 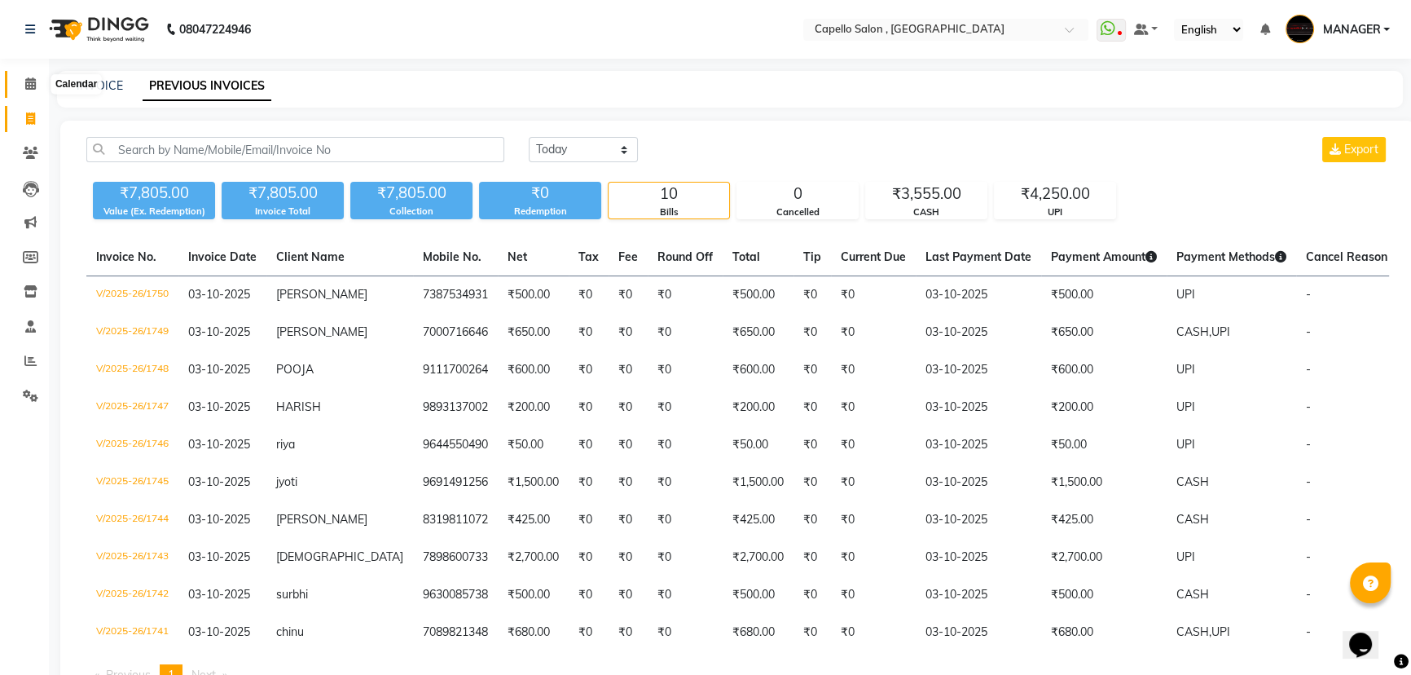 I want to click on td: V/2025-26/1749, so click(x=132, y=332).